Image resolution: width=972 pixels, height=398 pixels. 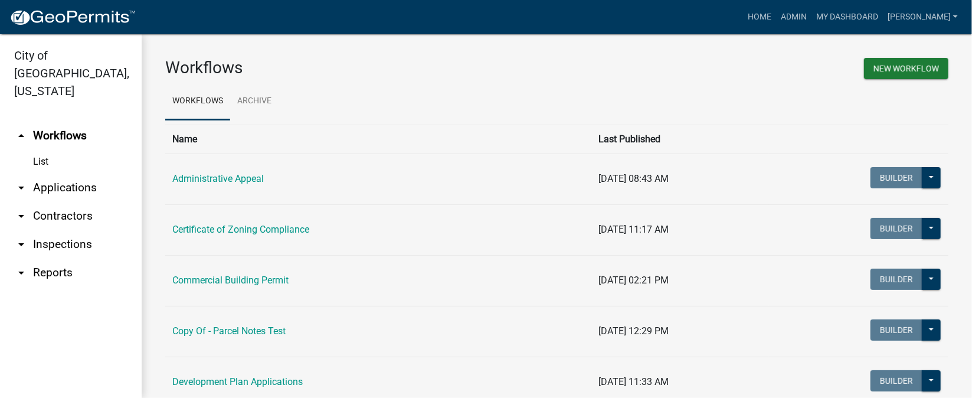 What do you see at coordinates (680, 139) in the screenshot?
I see `th: Last Published` at bounding box center [680, 139].